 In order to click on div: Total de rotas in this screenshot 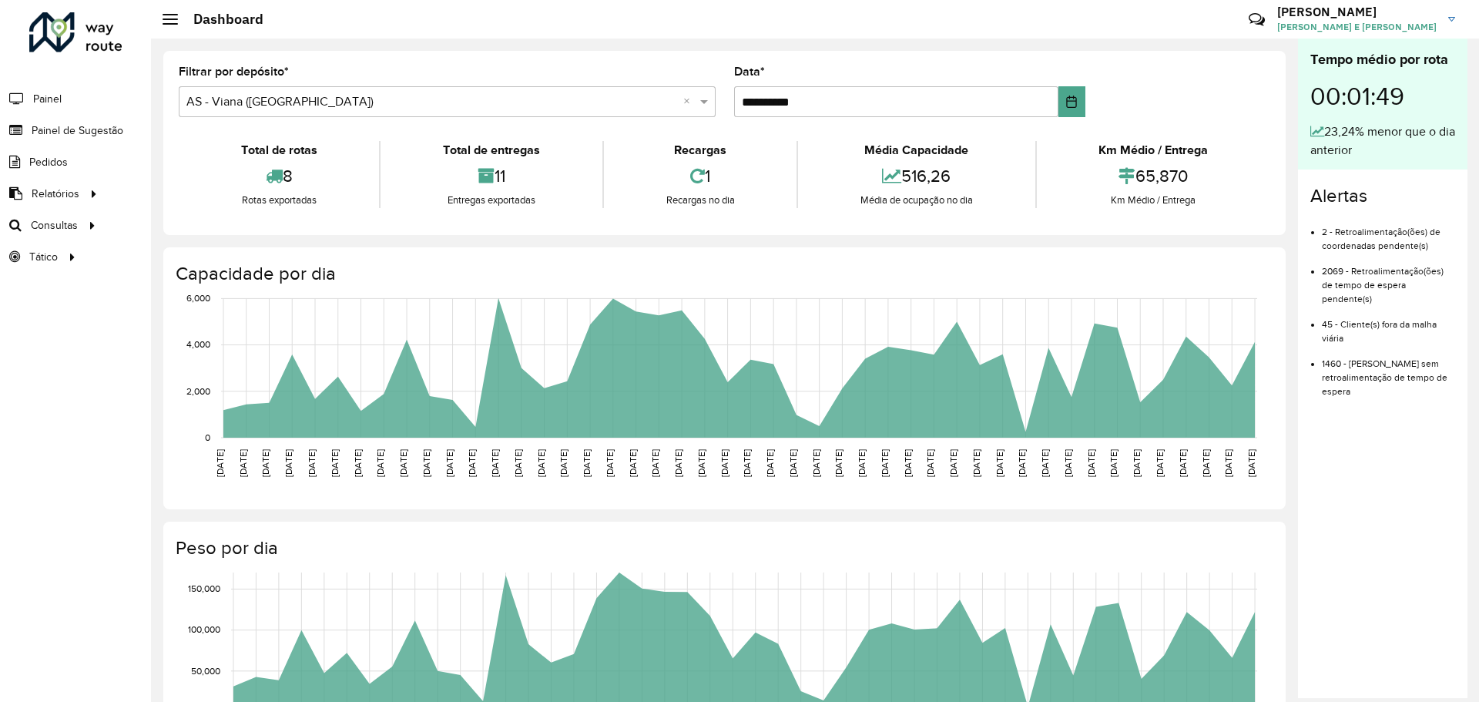, I will do `click(279, 150)`.